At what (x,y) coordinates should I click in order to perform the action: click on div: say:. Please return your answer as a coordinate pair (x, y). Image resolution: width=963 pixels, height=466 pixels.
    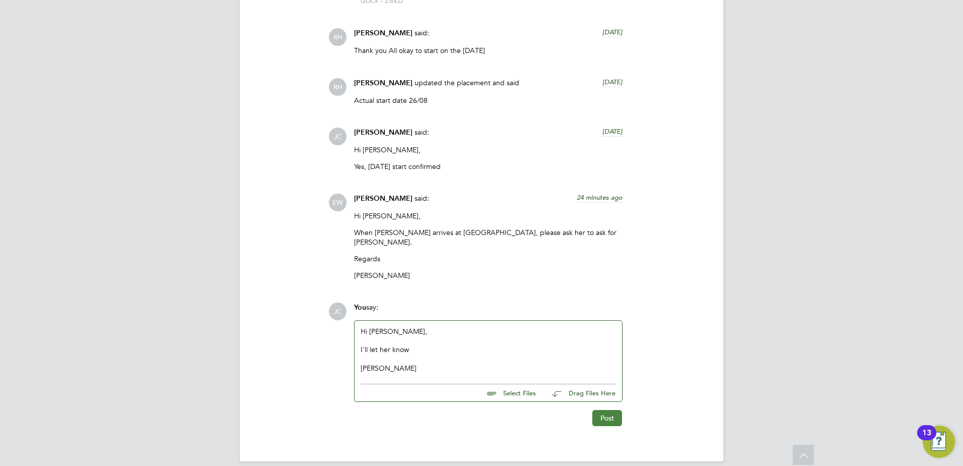
    Looking at the image, I should click on (488, 311).